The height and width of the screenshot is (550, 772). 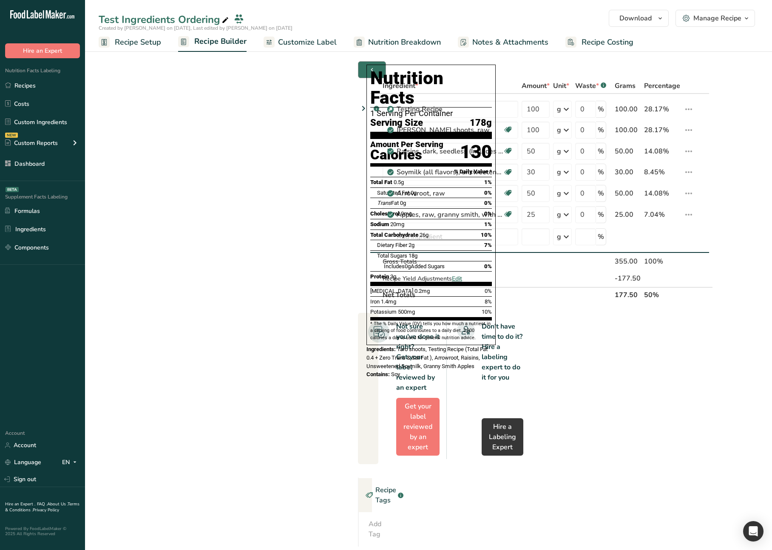 What do you see at coordinates (424, 235) in the screenshot?
I see `span: 26g` at bounding box center [424, 235].